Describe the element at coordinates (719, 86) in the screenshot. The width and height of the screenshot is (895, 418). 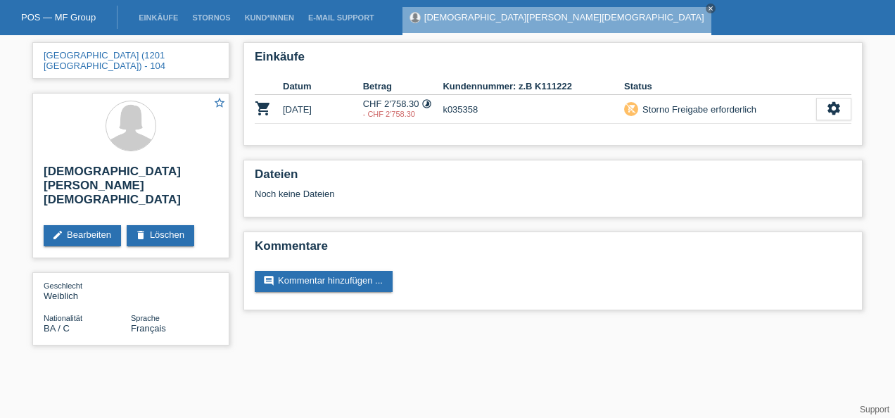
I see `th: Status` at that location.